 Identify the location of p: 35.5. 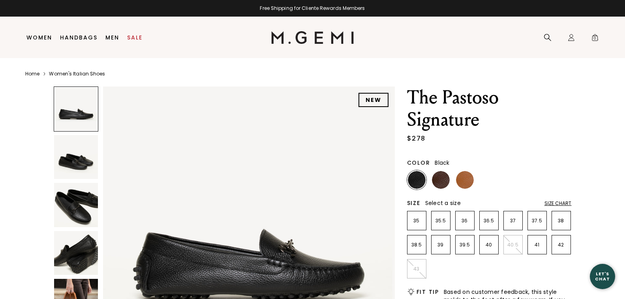
(440, 221).